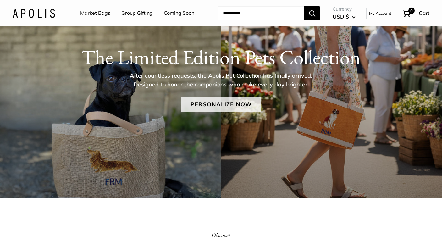 The image size is (442, 239). What do you see at coordinates (95, 13) in the screenshot?
I see `a: Market Bags` at bounding box center [95, 13].